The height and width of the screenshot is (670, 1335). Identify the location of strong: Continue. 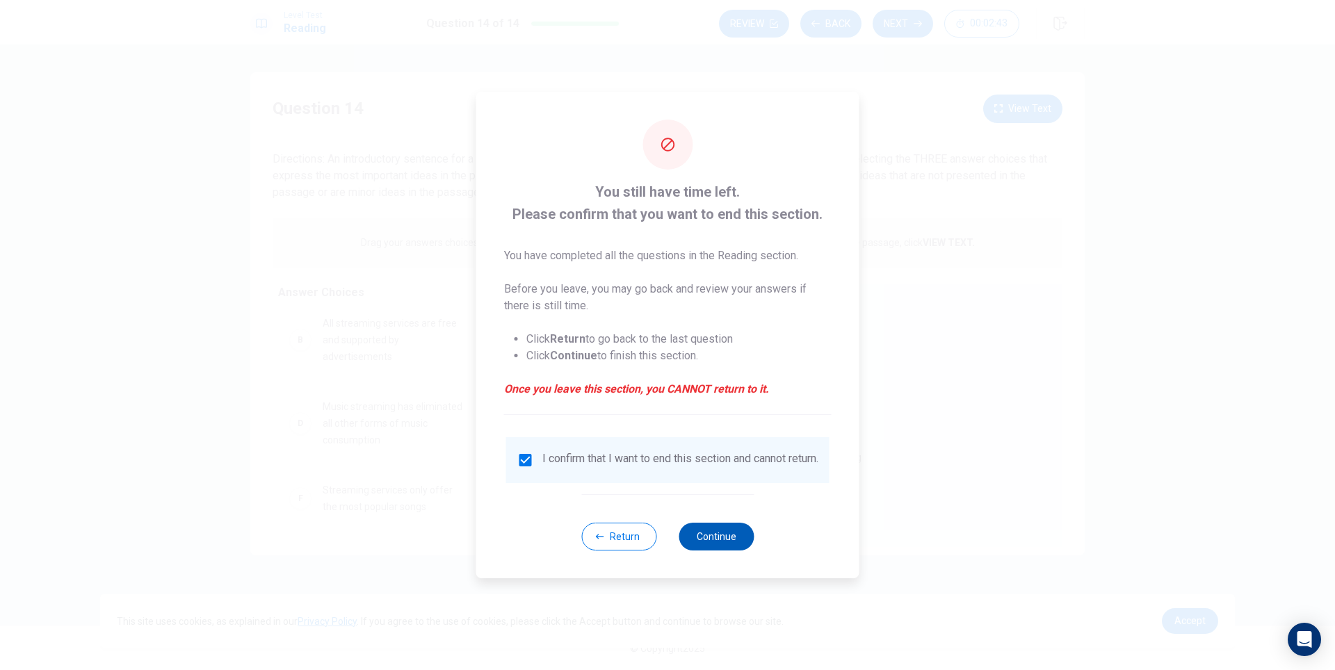
(574, 355).